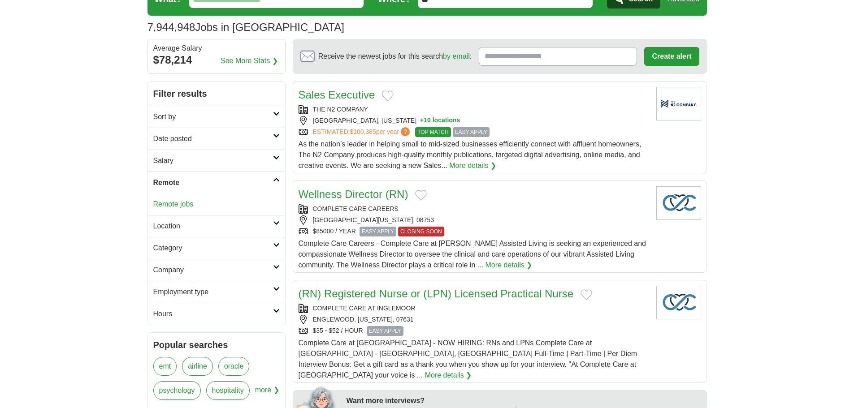 The width and height of the screenshot is (854, 408). I want to click on h2: Category, so click(213, 248).